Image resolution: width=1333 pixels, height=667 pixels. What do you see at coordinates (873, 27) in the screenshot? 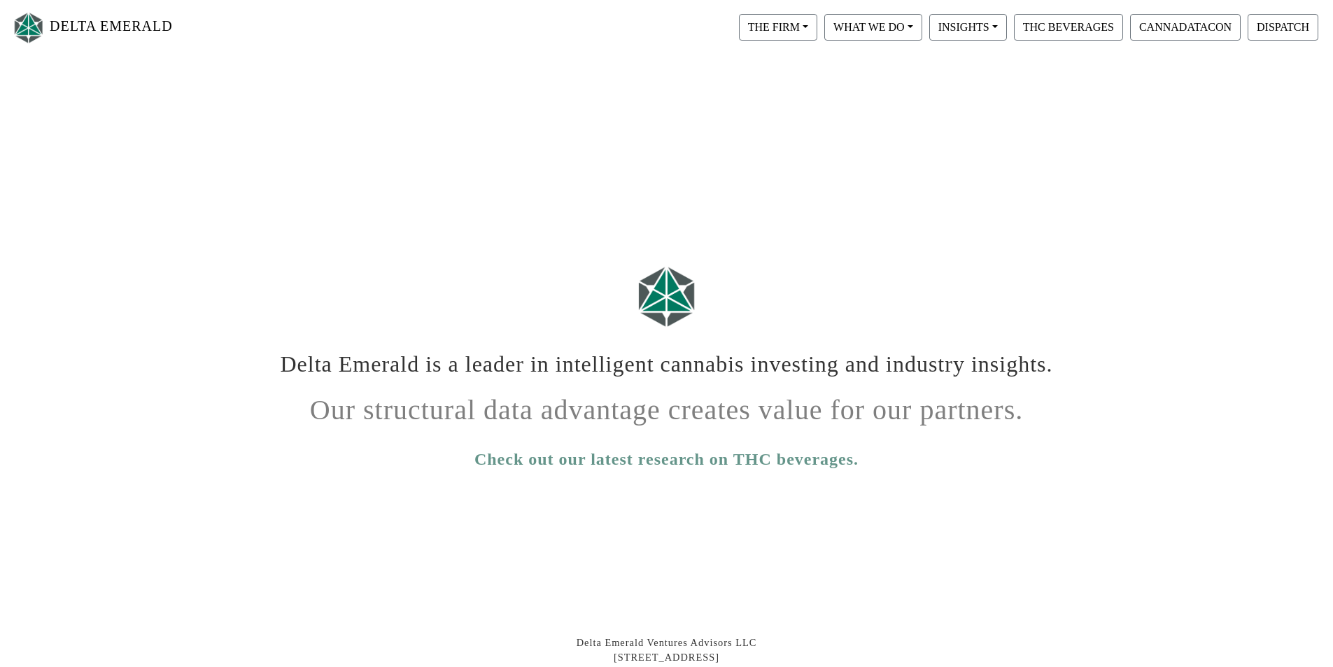
I see `button: WHAT WE DO` at bounding box center [873, 27].